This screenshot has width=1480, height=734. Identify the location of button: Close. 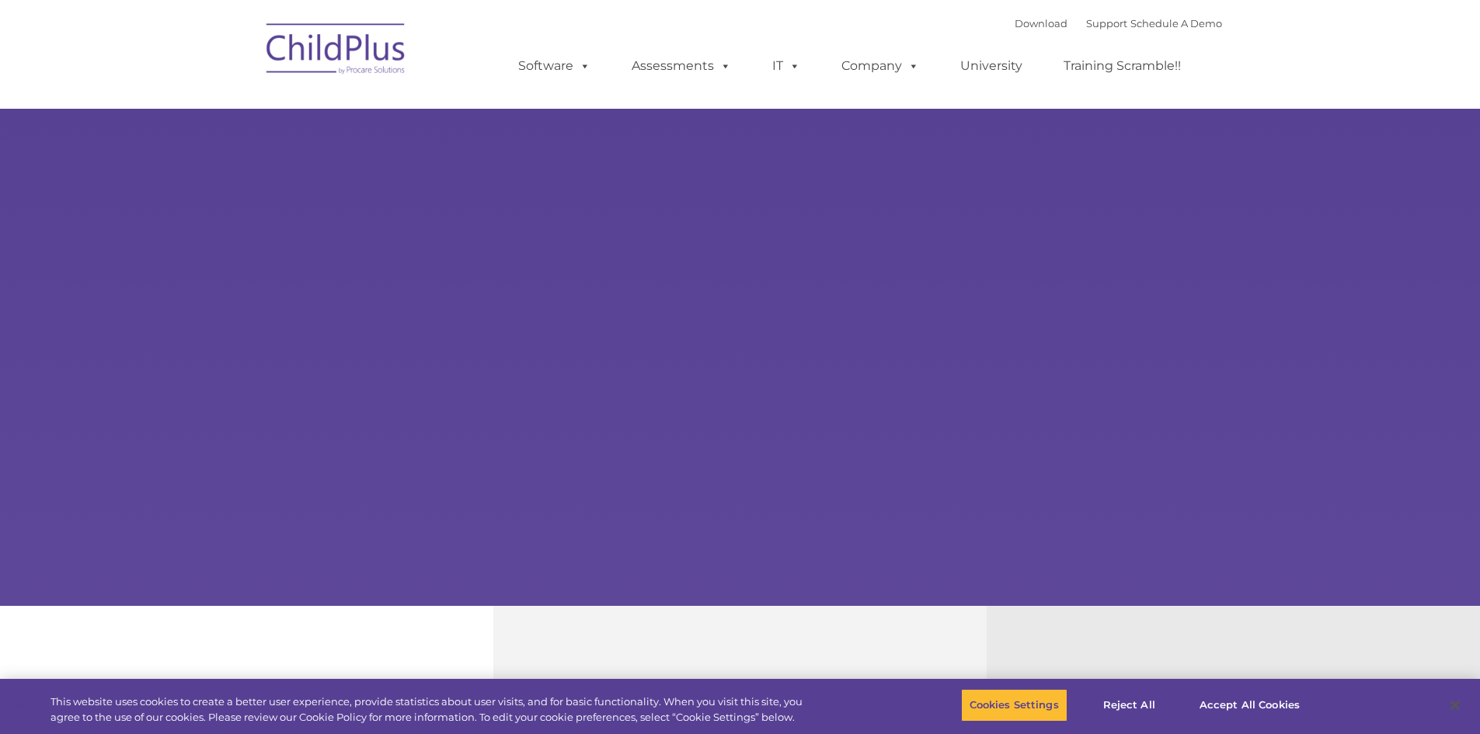
(1456, 706).